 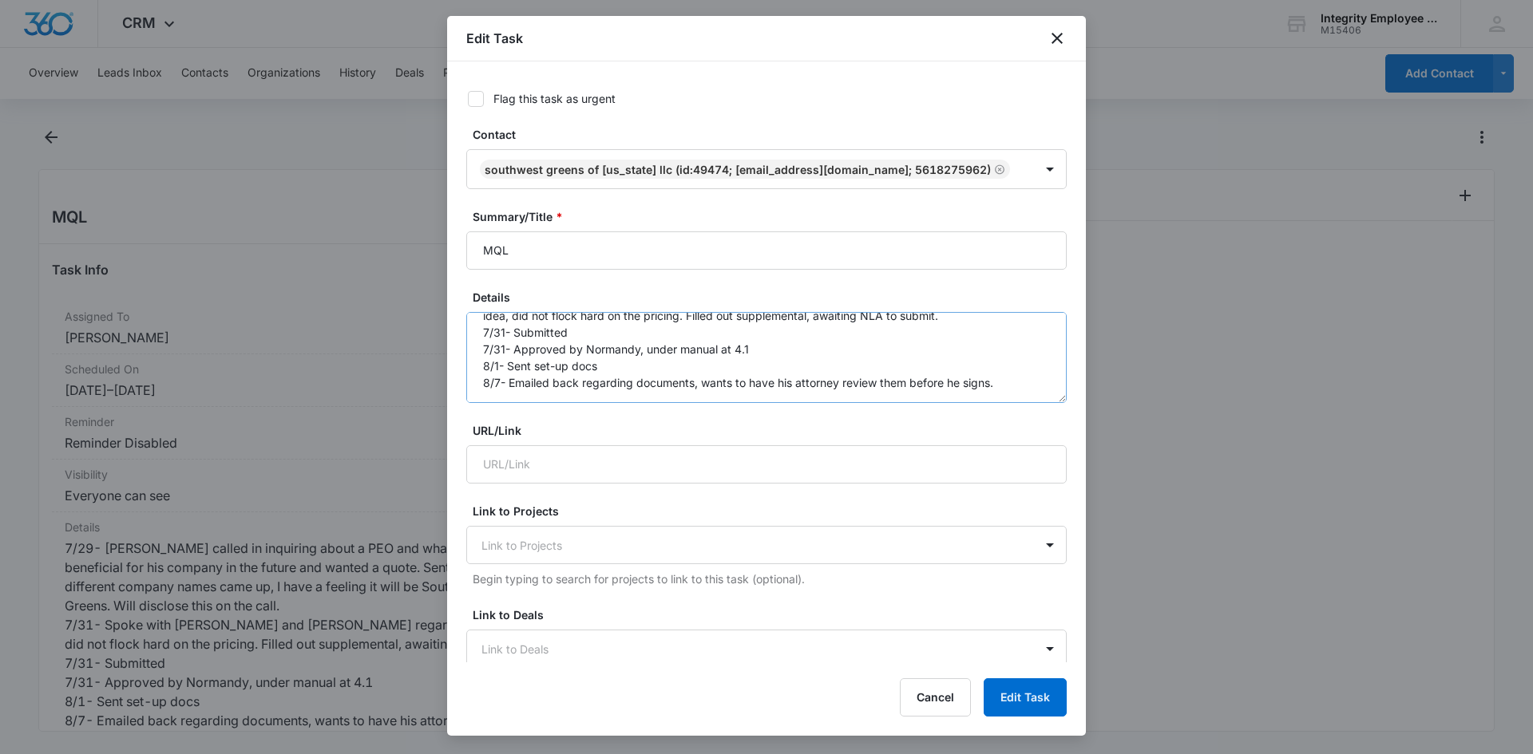 What do you see at coordinates (998, 169) in the screenshot?
I see `div: Remove Southwest Greens of Florida LLC (ID:49474; jwalton@swgreens.com; 5618275962)` at bounding box center [998, 169].